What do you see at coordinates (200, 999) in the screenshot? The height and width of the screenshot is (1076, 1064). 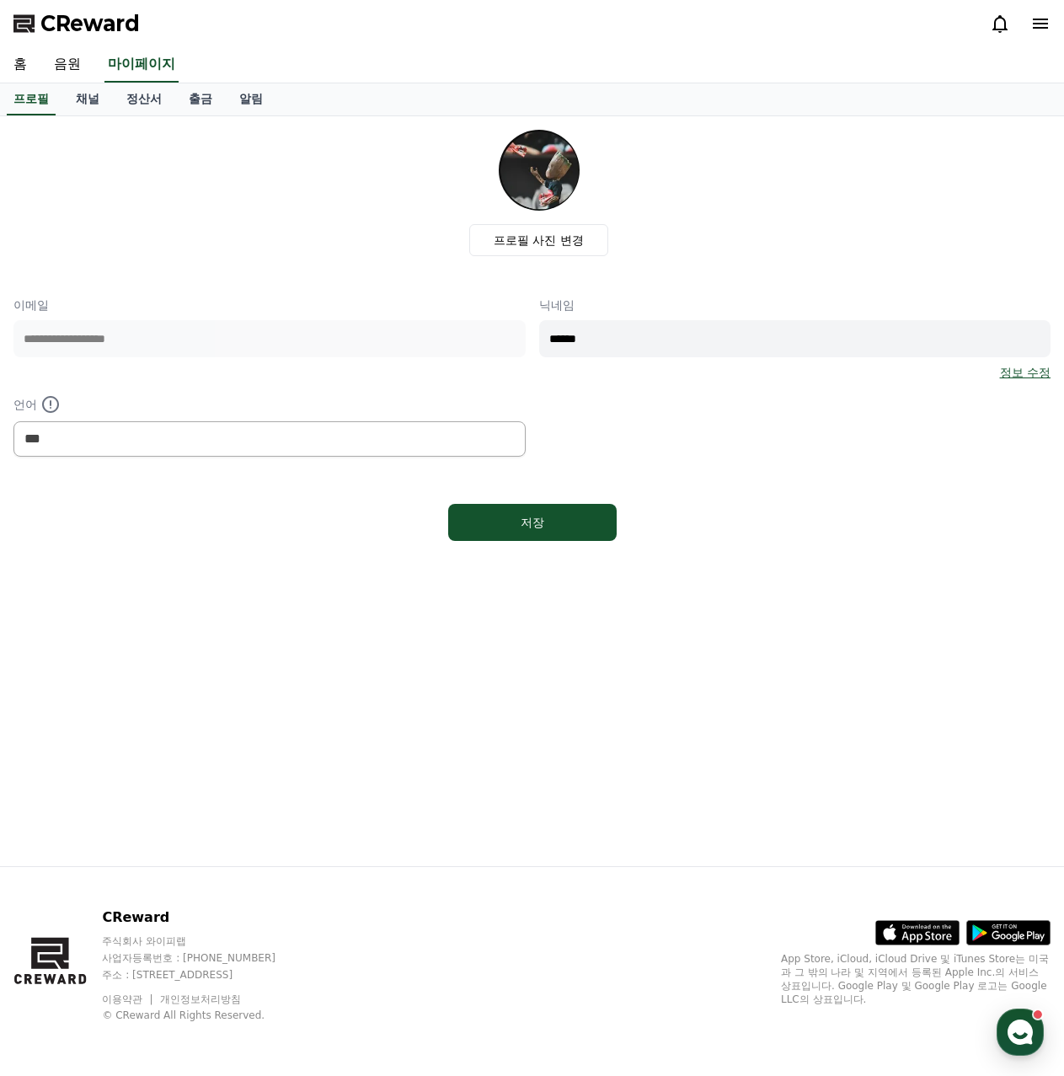 I see `a: 개인정보처리방침` at bounding box center [200, 999].